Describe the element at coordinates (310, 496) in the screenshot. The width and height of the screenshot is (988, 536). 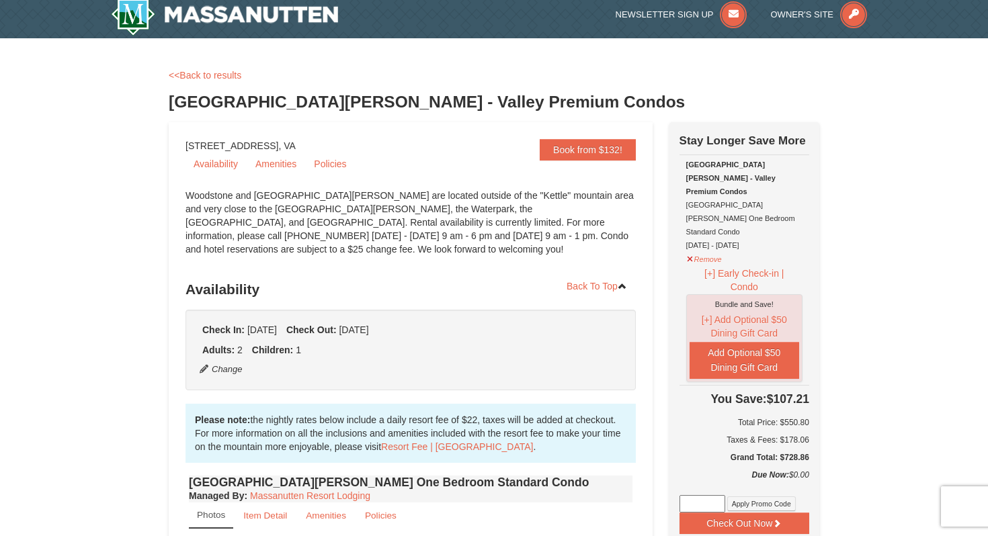
I see `a: Massanutten Resort Lodging` at that location.